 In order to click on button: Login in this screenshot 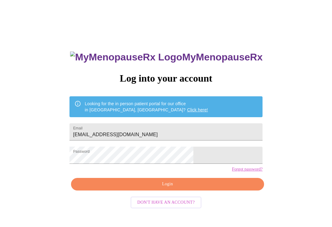, I will do `click(167, 184)`.